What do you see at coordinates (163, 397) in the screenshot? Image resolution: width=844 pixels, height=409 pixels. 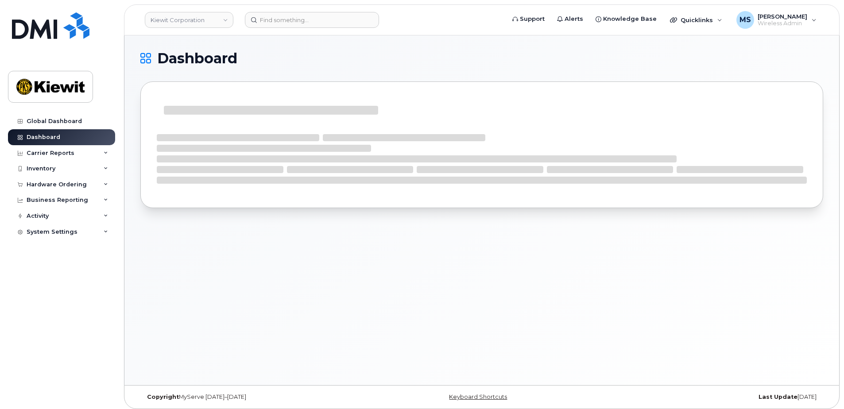 I see `strong: Copyright` at bounding box center [163, 397].